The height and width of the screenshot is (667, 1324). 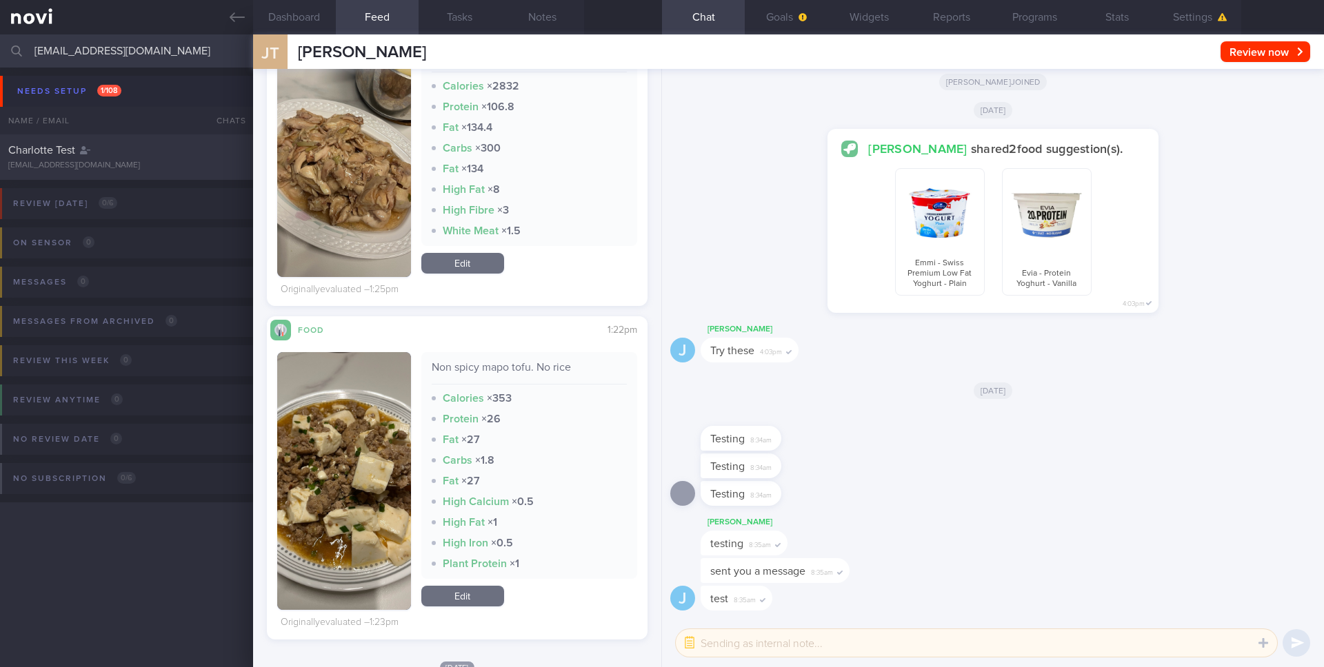 What do you see at coordinates (95, 321) in the screenshot?
I see `div: Messages from Archived` at bounding box center [95, 321].